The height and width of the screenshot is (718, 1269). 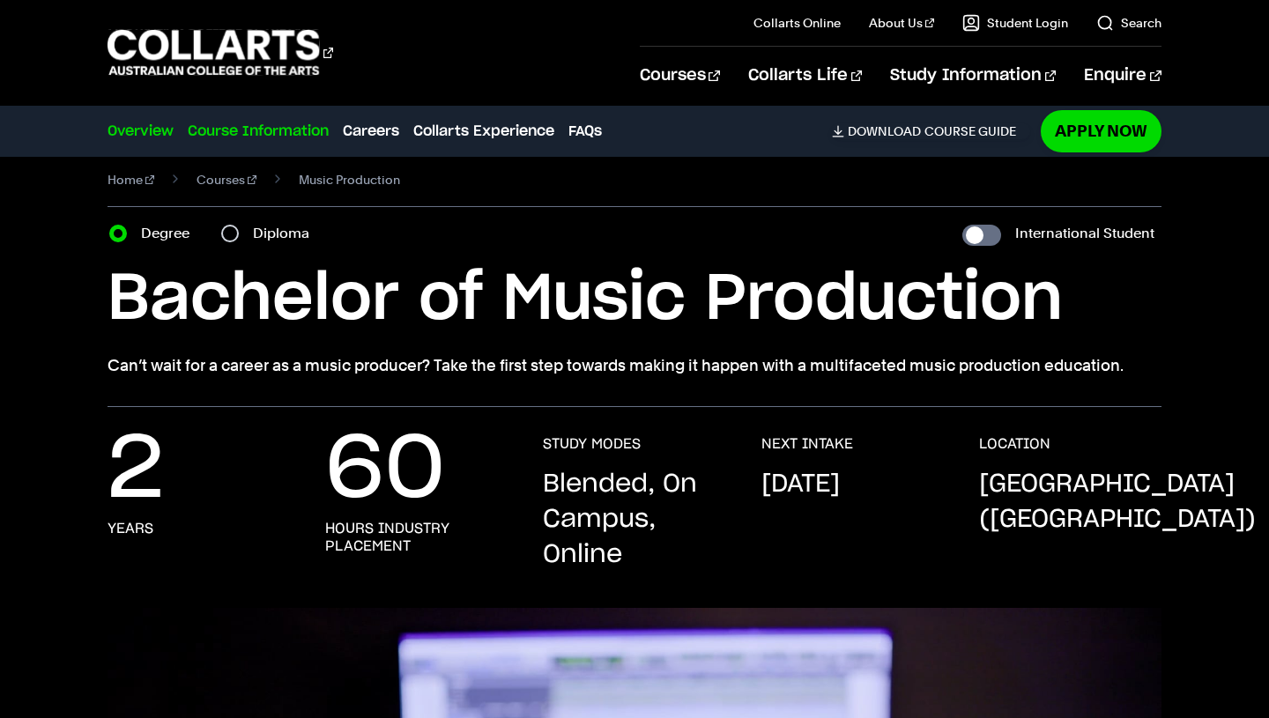 I want to click on span: Download, so click(x=884, y=131).